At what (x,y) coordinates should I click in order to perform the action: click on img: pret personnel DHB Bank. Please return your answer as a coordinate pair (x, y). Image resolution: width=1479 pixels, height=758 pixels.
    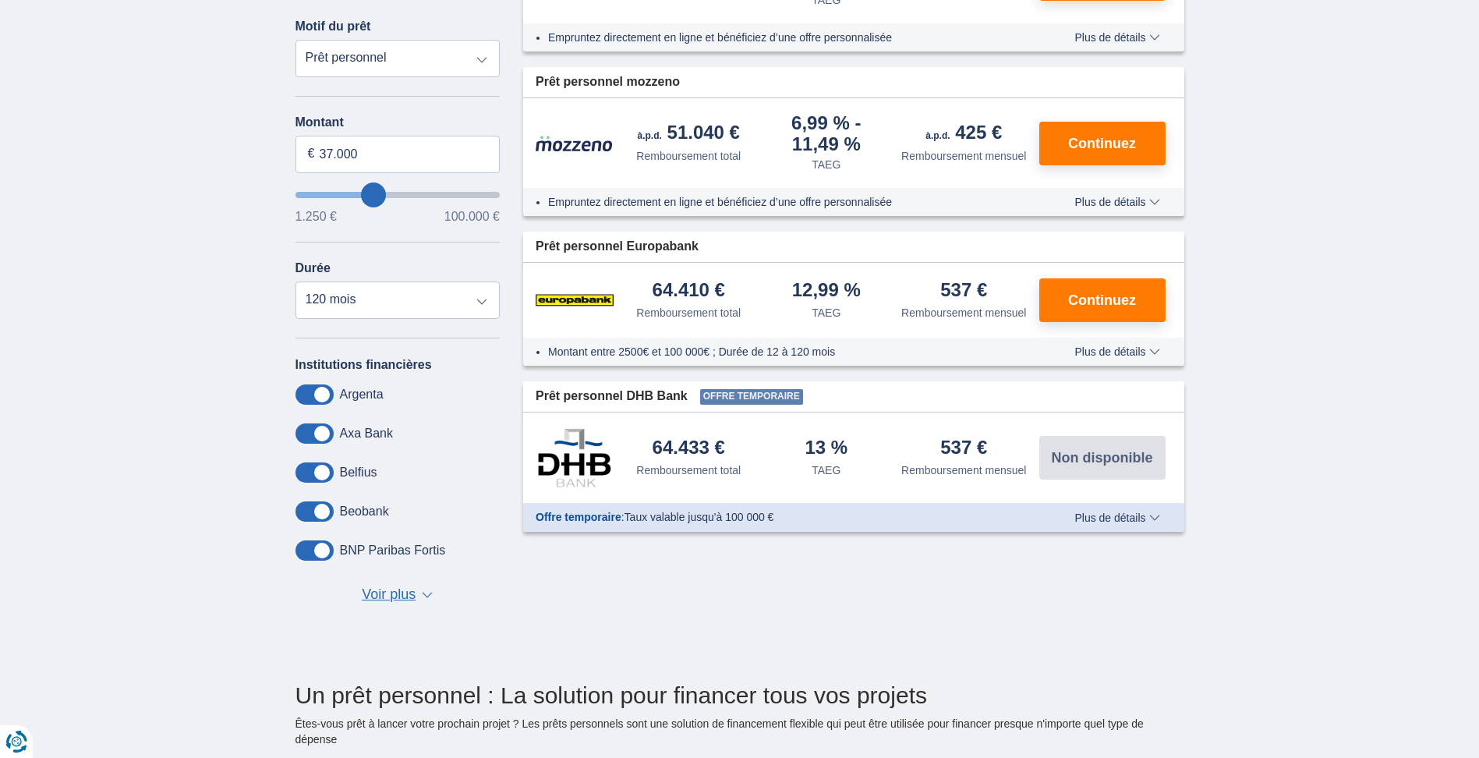
    Looking at the image, I should click on (574, 458).